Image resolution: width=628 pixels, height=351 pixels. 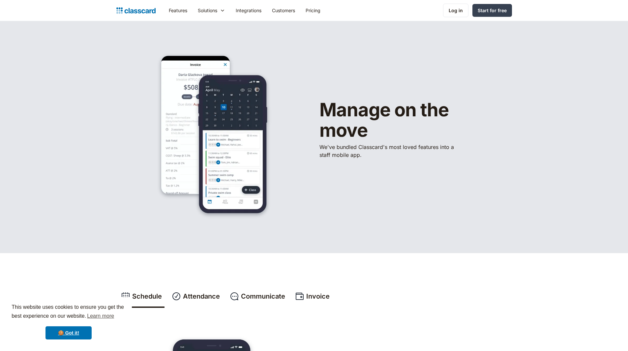 What do you see at coordinates (389, 151) in the screenshot?
I see `p: We've bundled ​Classcard's most loved features into a staff mobile app.` at bounding box center [389, 151].